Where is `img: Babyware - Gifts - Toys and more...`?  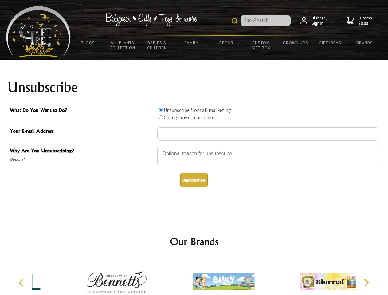
img: Babyware - Gifts - Toys and more... is located at coordinates (38, 32).